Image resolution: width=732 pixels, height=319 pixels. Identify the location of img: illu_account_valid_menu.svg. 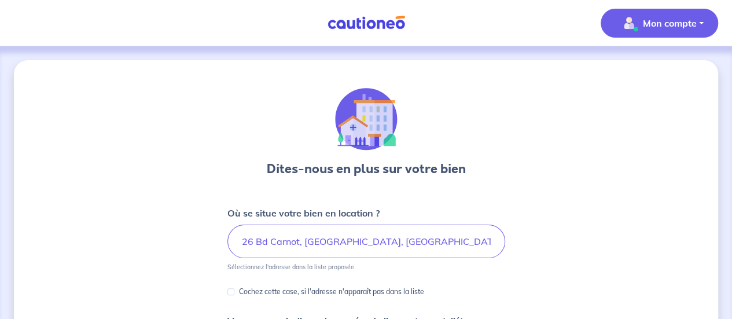
(629, 23).